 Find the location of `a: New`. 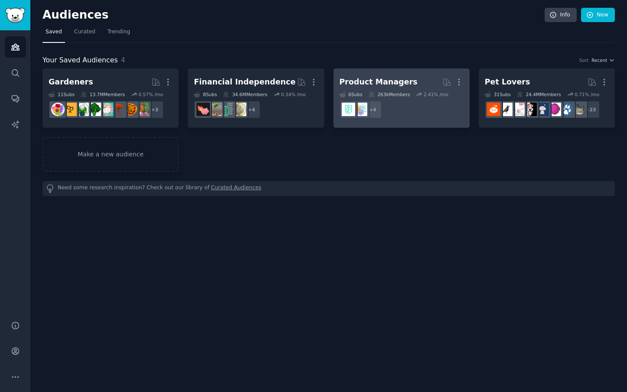

a: New is located at coordinates (598, 15).